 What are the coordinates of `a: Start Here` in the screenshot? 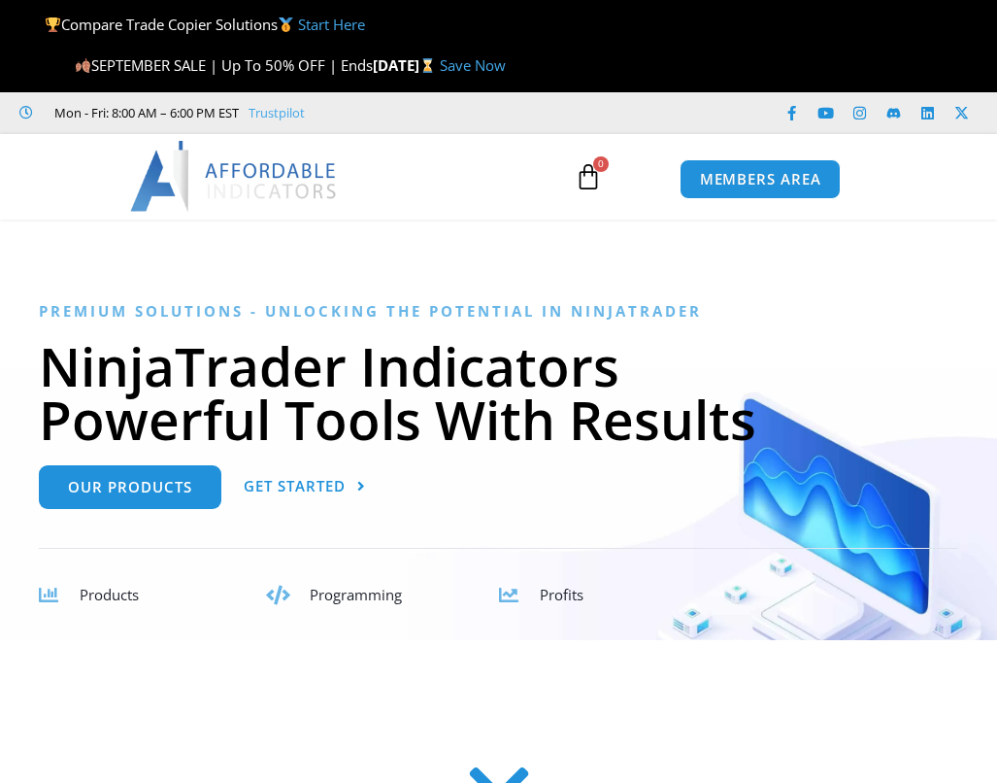 It's located at (331, 24).